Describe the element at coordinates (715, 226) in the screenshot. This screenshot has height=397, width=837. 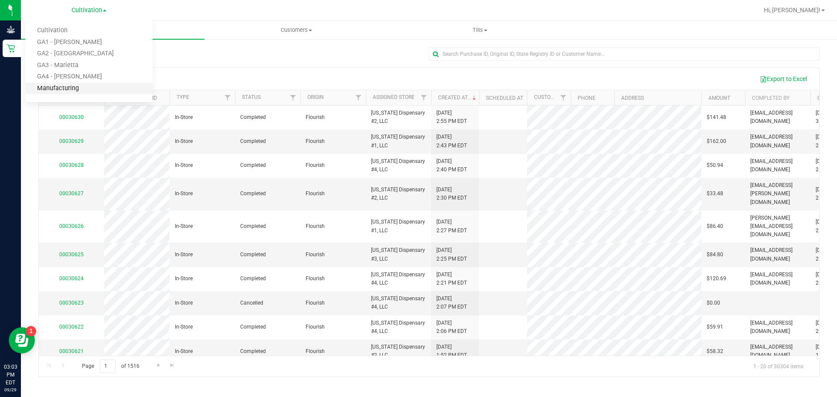
I see `span: $86.40` at that location.